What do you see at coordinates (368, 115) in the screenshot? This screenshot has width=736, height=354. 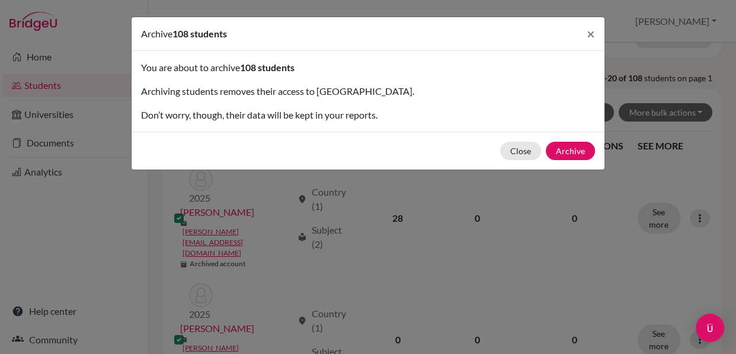 I see `p: Don’t worry, though, their data will be kept in your reports.` at bounding box center [368, 115].